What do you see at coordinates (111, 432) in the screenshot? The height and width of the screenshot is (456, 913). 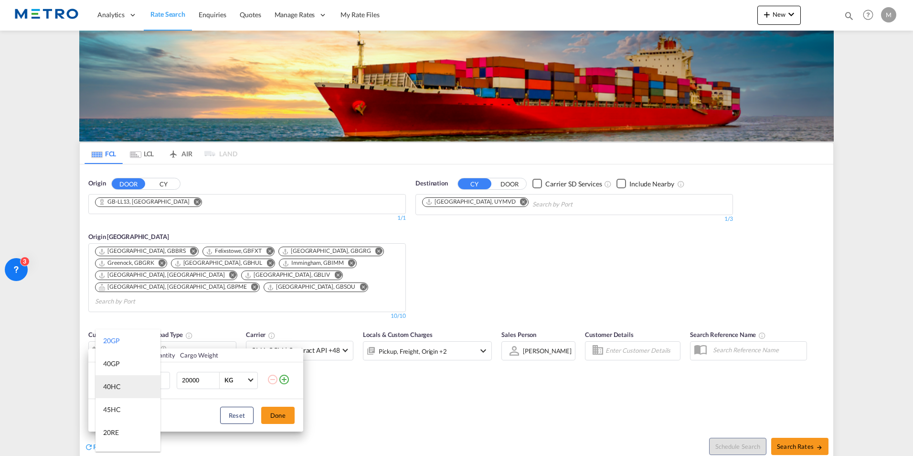 I see `div: 20RE` at bounding box center [111, 432].